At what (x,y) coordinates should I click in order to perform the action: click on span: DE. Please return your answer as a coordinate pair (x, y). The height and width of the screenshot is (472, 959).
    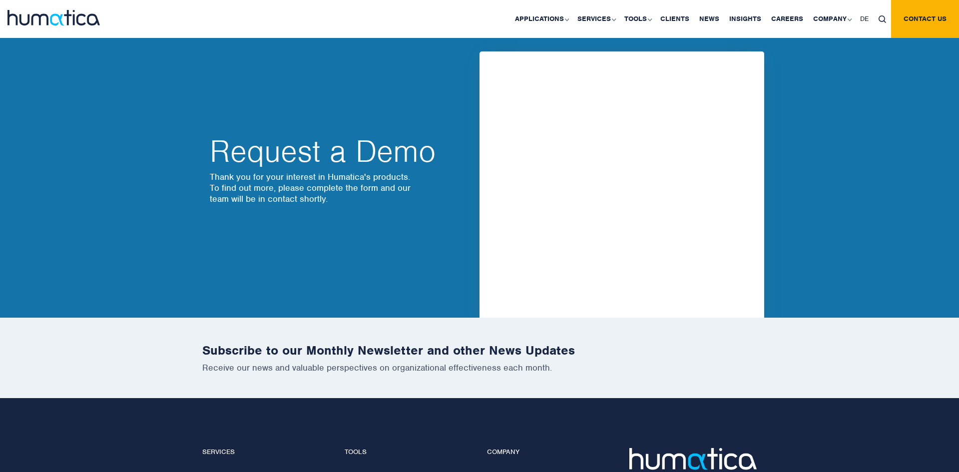
    Looking at the image, I should click on (864, 18).